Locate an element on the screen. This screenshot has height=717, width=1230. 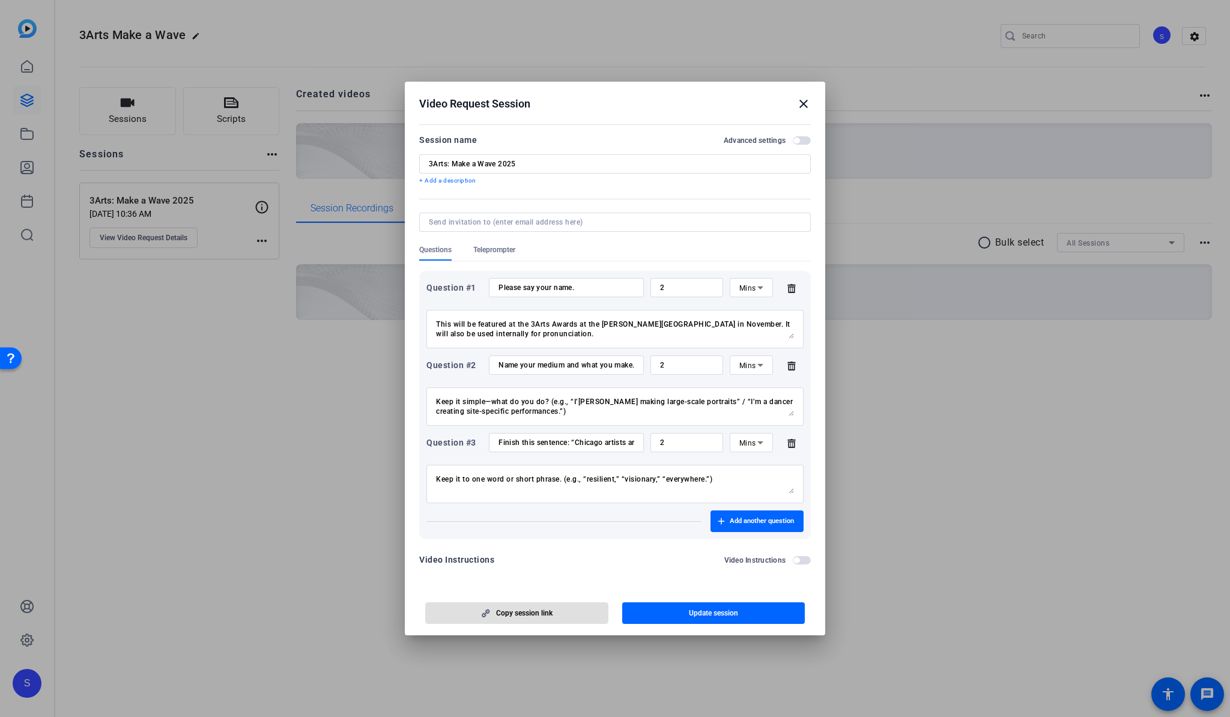
span: Update session is located at coordinates (714, 613).